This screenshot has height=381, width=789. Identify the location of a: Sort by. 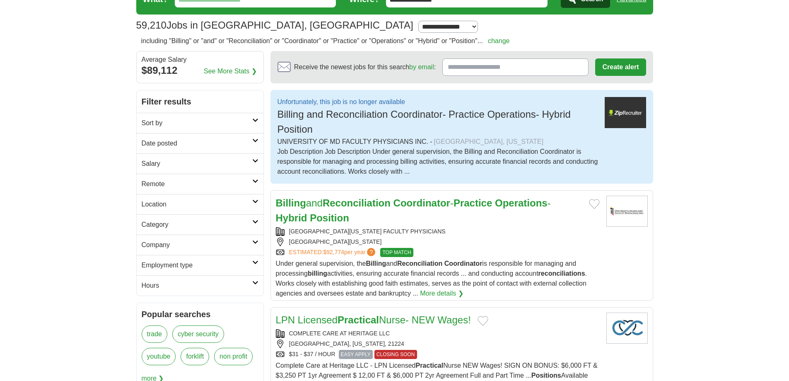
(200, 123).